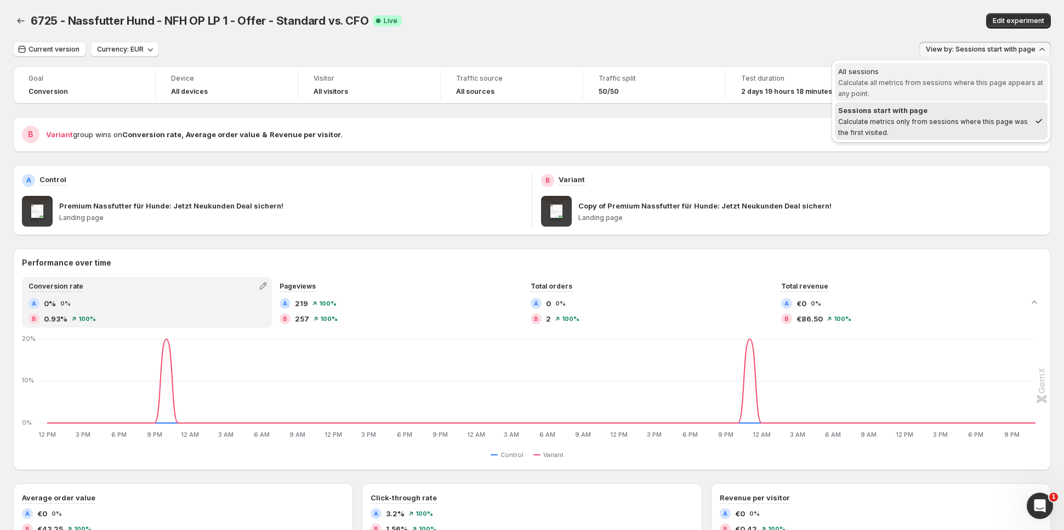 This screenshot has height=530, width=1064. Describe the element at coordinates (755, 497) in the screenshot. I see `h3: Revenue per visitor` at that location.